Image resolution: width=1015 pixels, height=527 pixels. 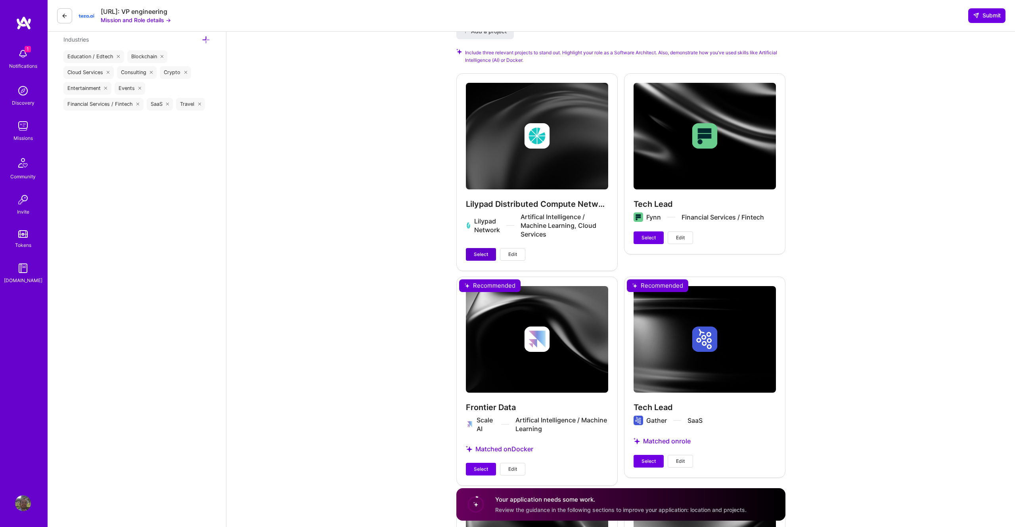 I want to click on span: Review the guidance in the following sections to improve your application: location and projects., so click(x=621, y=509).